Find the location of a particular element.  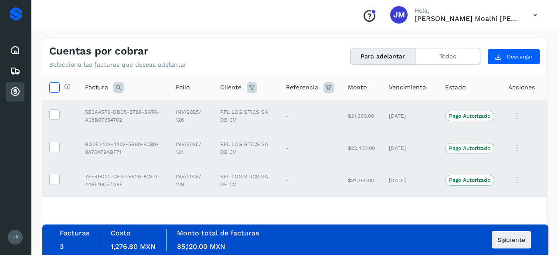

td: INV/2025/ 126 is located at coordinates (191, 116).